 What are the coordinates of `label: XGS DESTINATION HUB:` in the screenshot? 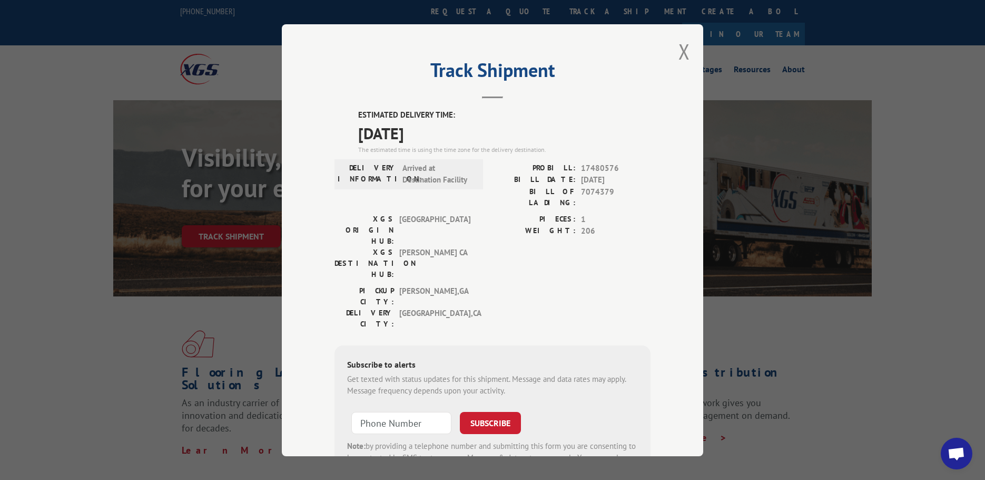 It's located at (364, 262).